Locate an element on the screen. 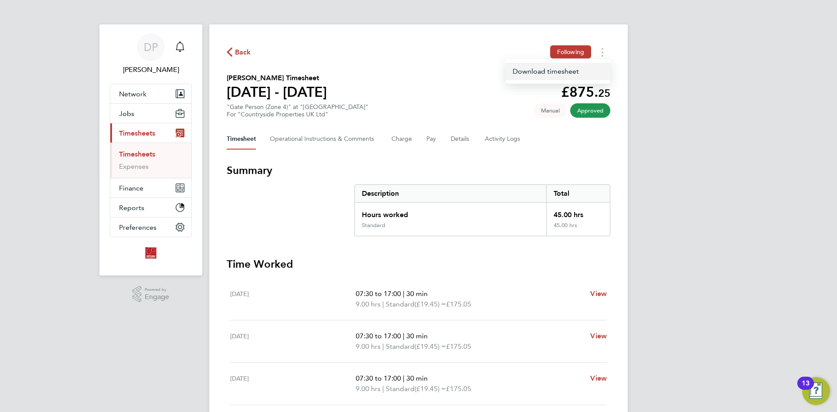 This screenshot has height=412, width=837. span: Timesheets is located at coordinates (137, 133).